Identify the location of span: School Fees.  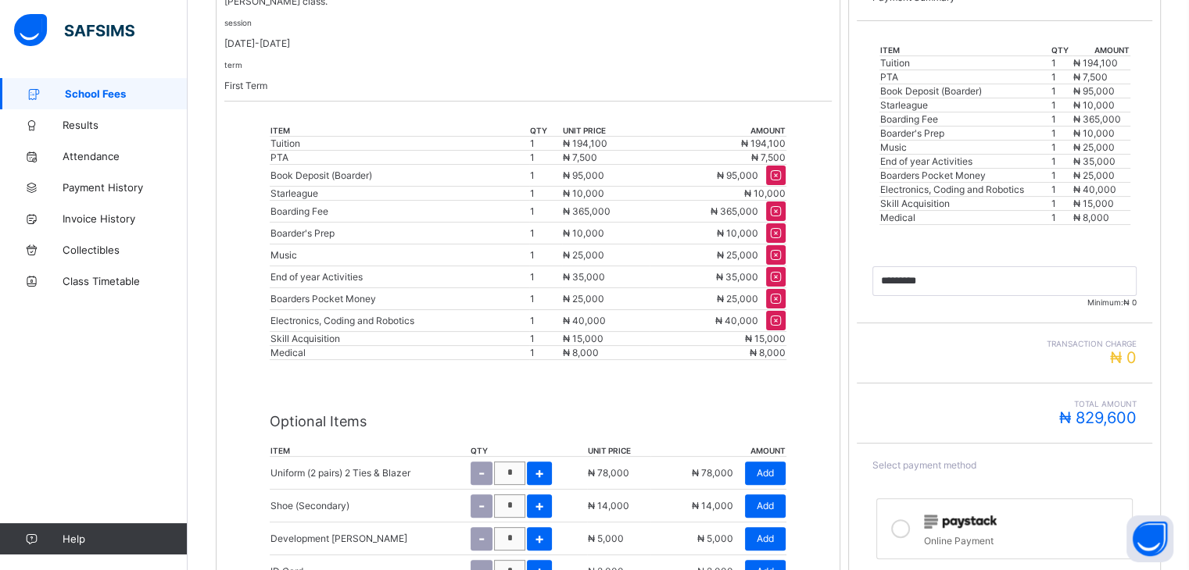
(126, 94).